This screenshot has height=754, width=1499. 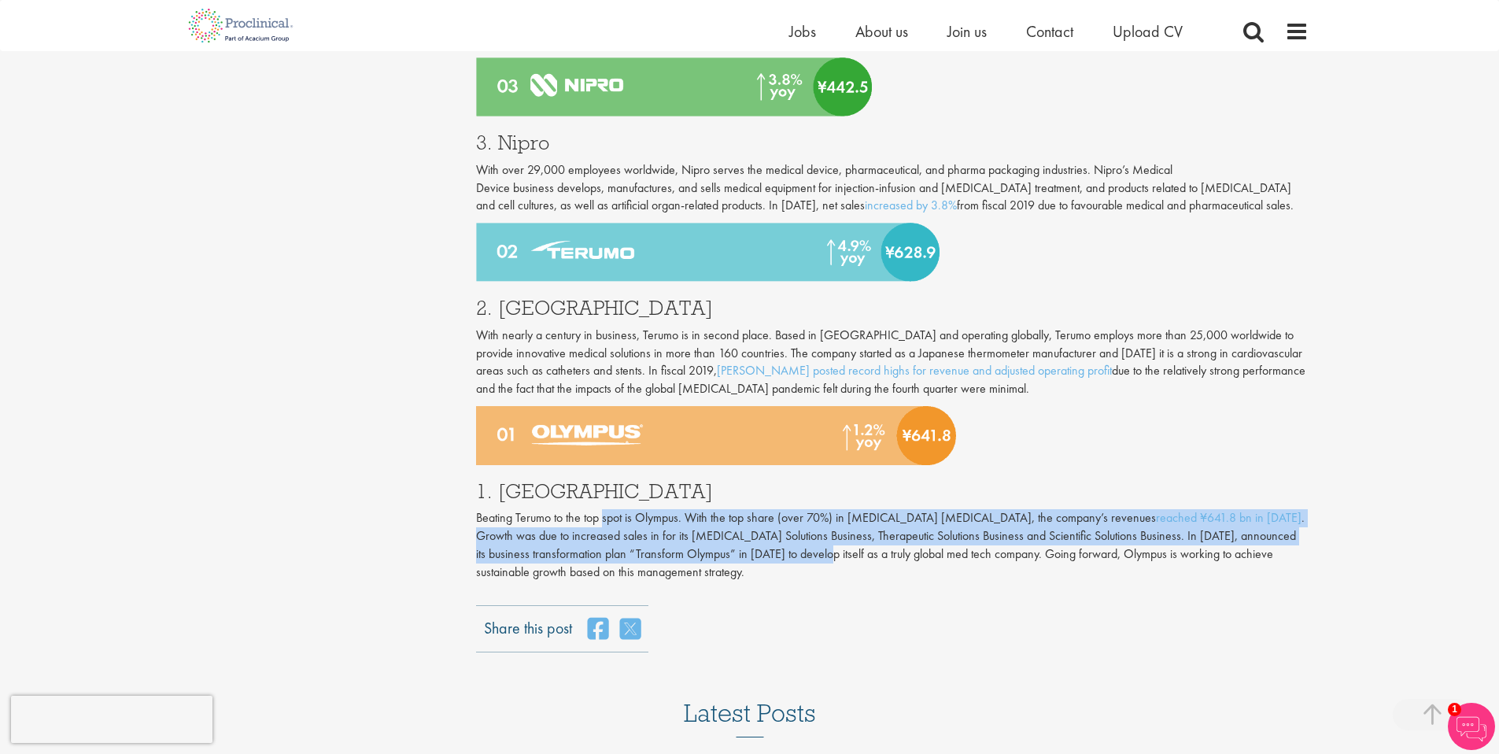 What do you see at coordinates (803, 31) in the screenshot?
I see `span: Jobs` at bounding box center [803, 31].